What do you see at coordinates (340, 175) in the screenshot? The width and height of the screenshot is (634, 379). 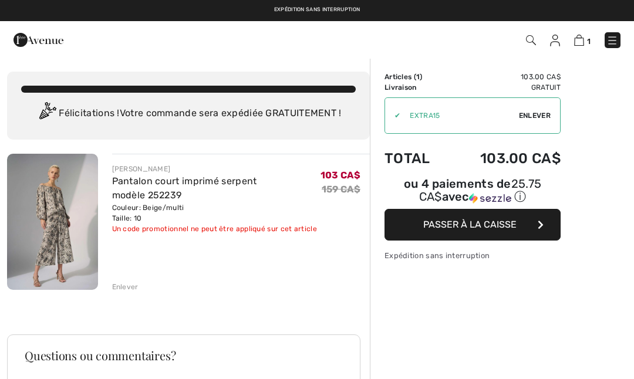 I see `span: 103 CA$` at bounding box center [340, 175].